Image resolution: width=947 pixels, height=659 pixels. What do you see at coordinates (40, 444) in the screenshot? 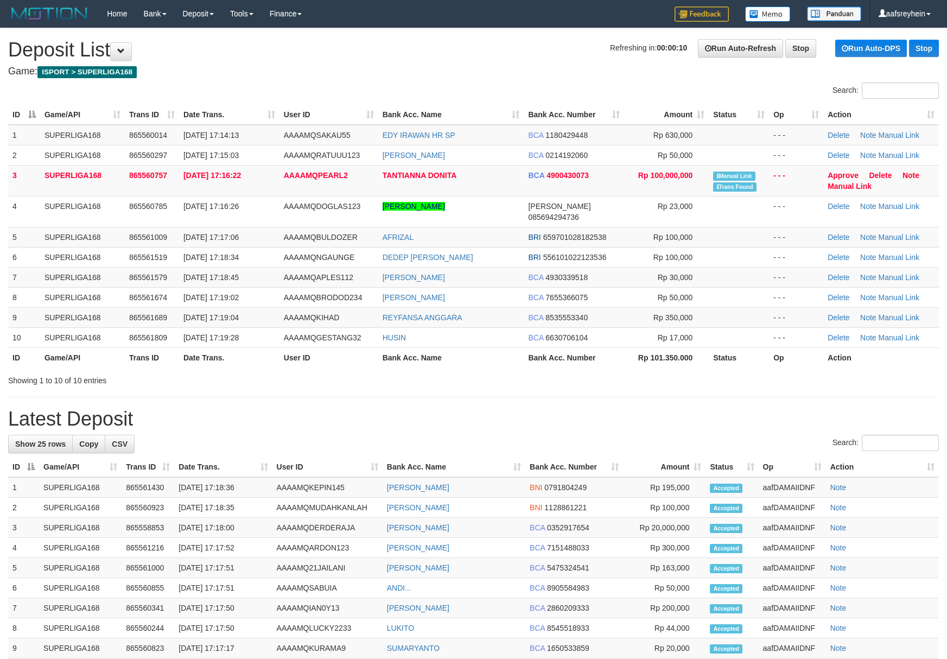
I see `a: Show 25 rows` at bounding box center [40, 444].